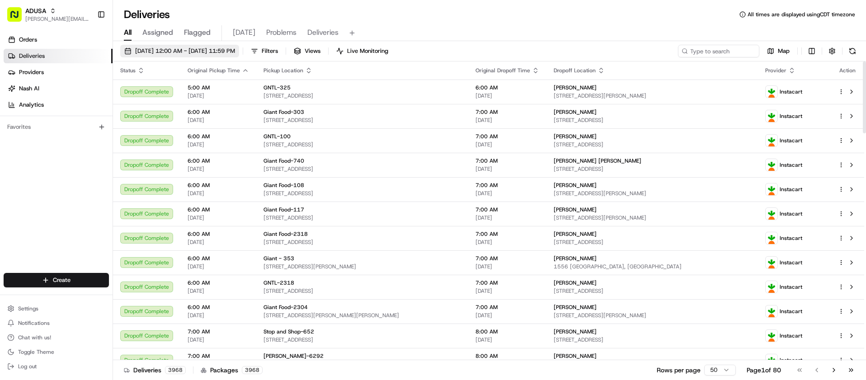 Image resolution: width=866 pixels, height=380 pixels. I want to click on span: All times are displayed using CDT timezone, so click(801, 14).